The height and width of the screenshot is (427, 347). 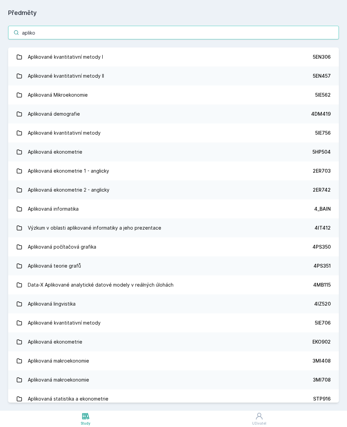 I want to click on div: 4IZ520, so click(x=323, y=304).